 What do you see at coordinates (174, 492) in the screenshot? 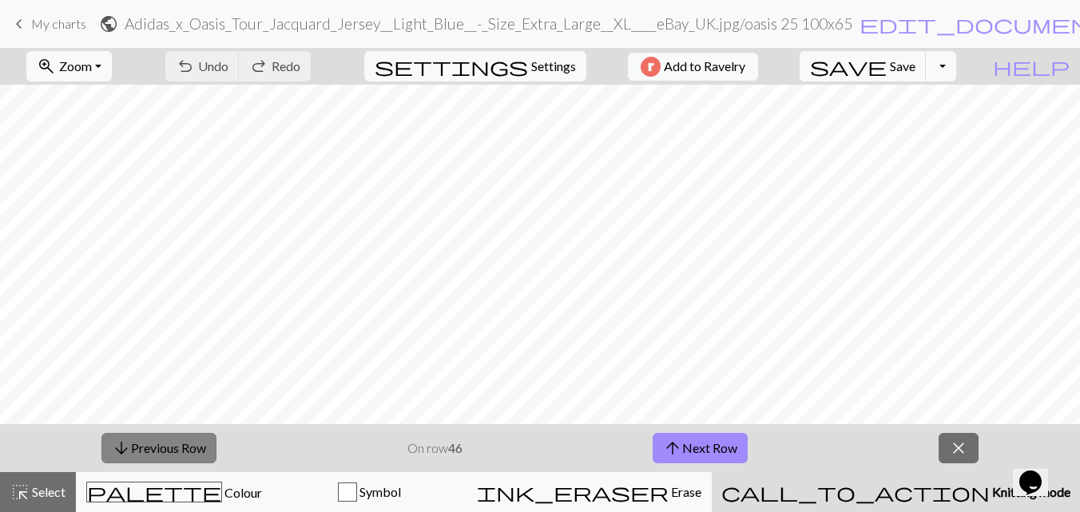
I see `button: Colour` at bounding box center [174, 492].